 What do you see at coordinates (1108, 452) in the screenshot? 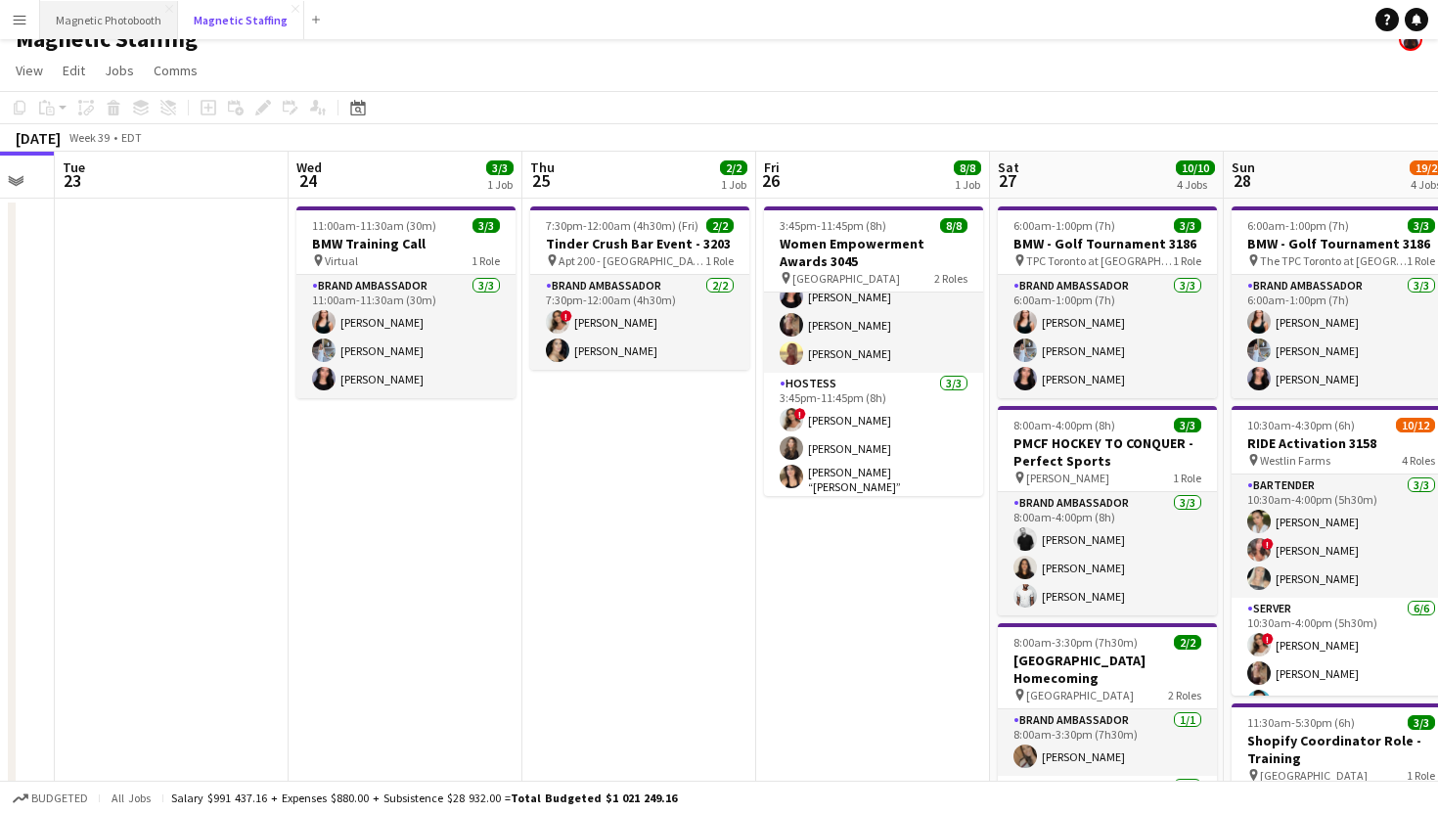
I see `h3: PMCF HOCKEY TO CONQUER - Perfect Sports` at bounding box center [1108, 452].